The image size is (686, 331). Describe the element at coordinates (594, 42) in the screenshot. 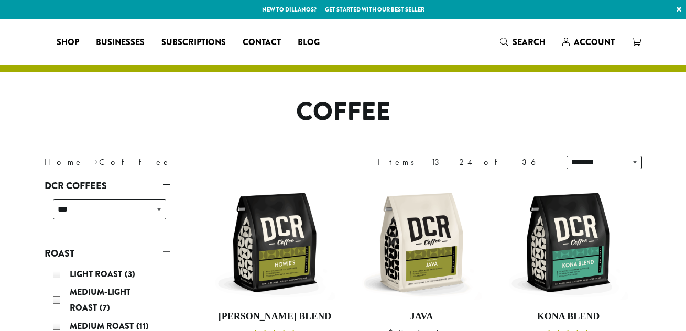

I see `span: Account` at that location.